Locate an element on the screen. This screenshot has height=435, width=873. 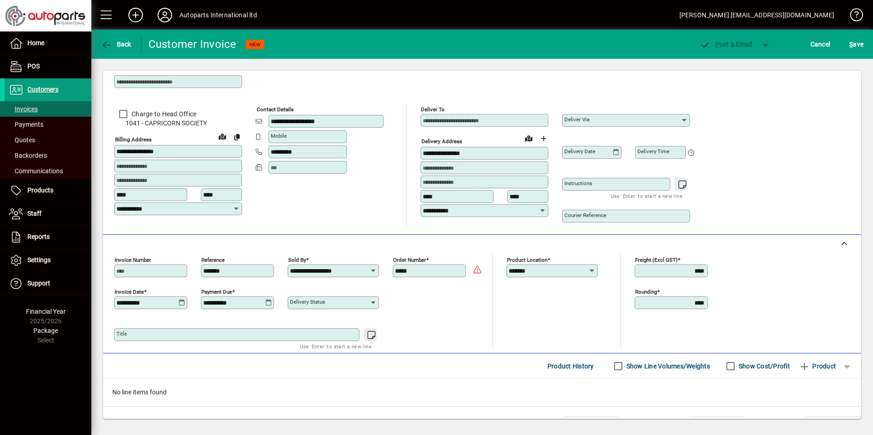
mat-label: Deliver To is located at coordinates (433, 110).